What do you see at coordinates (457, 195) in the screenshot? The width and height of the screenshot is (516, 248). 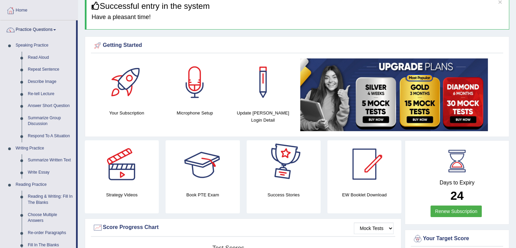 I see `b: 24` at bounding box center [457, 195].